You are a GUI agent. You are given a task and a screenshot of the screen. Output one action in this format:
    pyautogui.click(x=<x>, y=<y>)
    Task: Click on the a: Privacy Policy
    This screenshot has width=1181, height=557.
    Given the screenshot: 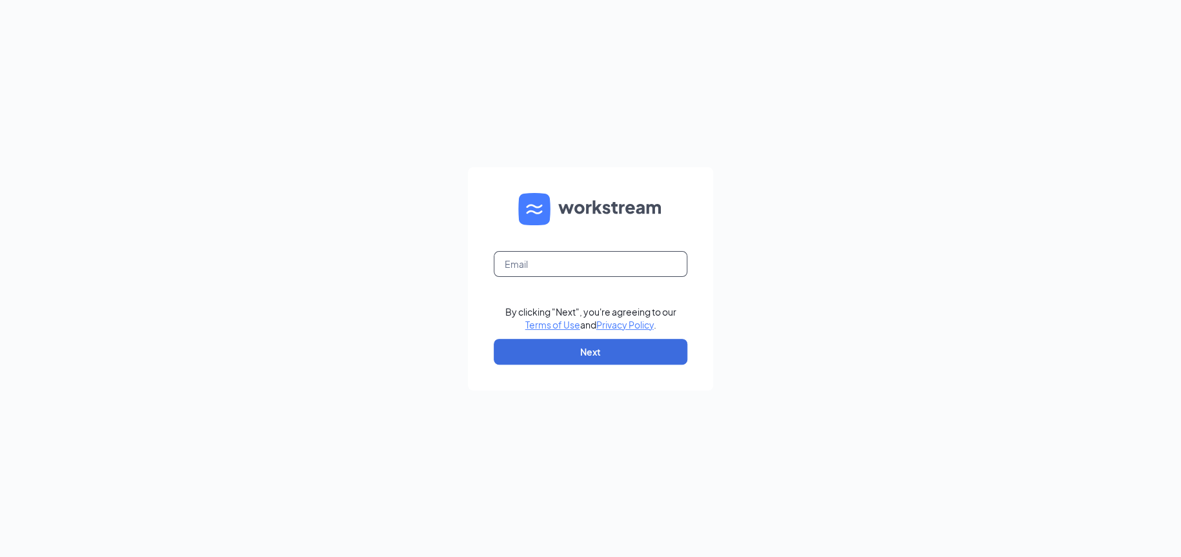 What is the action you would take?
    pyautogui.click(x=624, y=324)
    